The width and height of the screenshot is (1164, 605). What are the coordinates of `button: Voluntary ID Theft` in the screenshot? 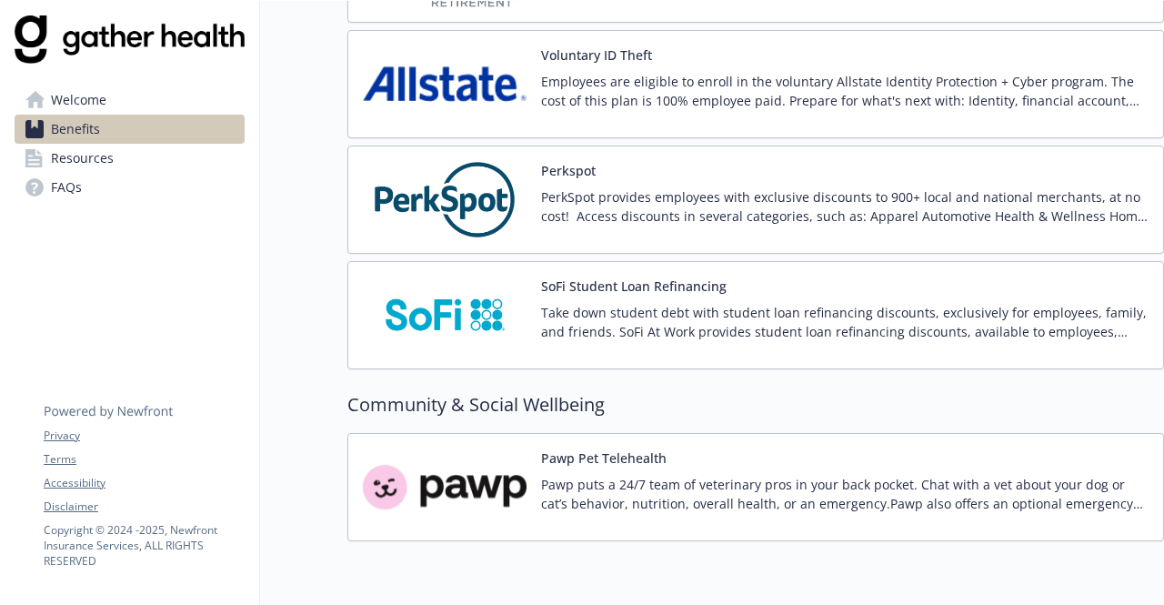 It's located at (596, 55).